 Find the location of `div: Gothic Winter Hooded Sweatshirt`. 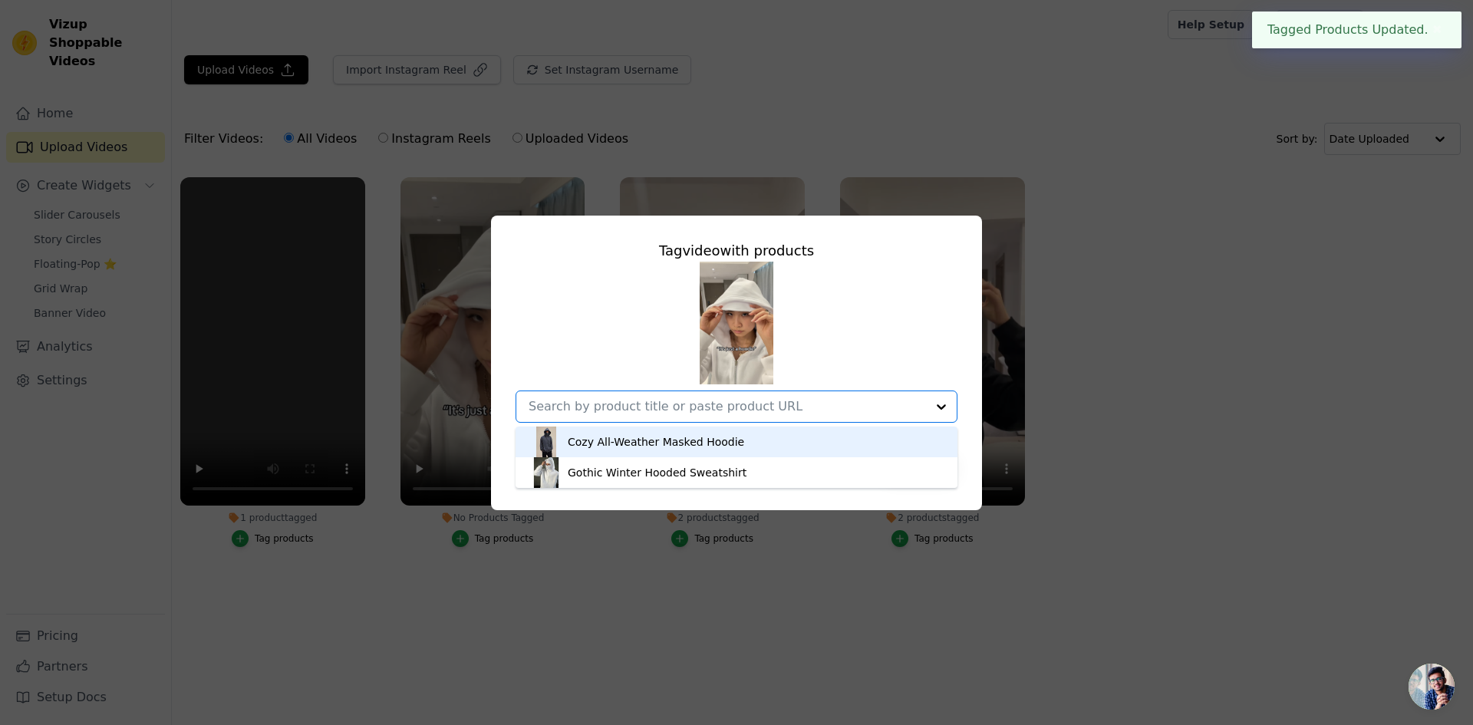

div: Gothic Winter Hooded Sweatshirt is located at coordinates (657, 473).